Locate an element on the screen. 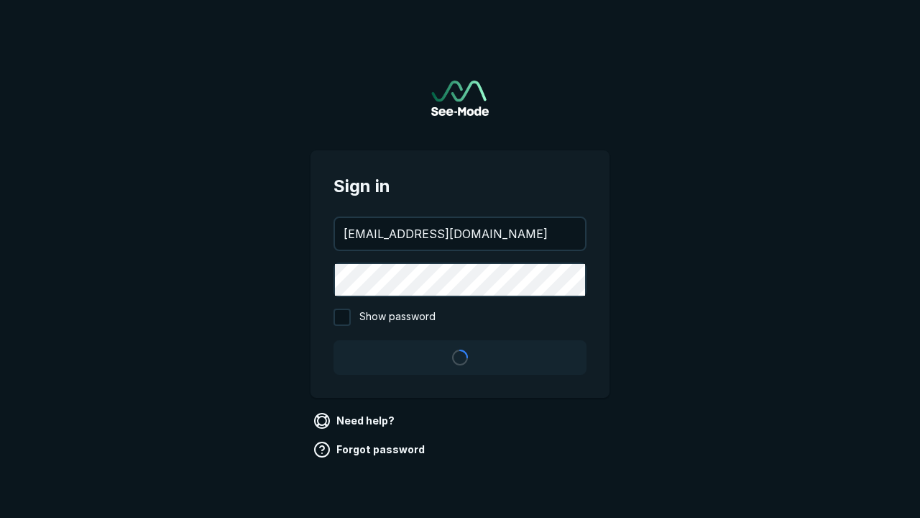 The image size is (920, 518). a: Forgot password is located at coordinates (370, 449).